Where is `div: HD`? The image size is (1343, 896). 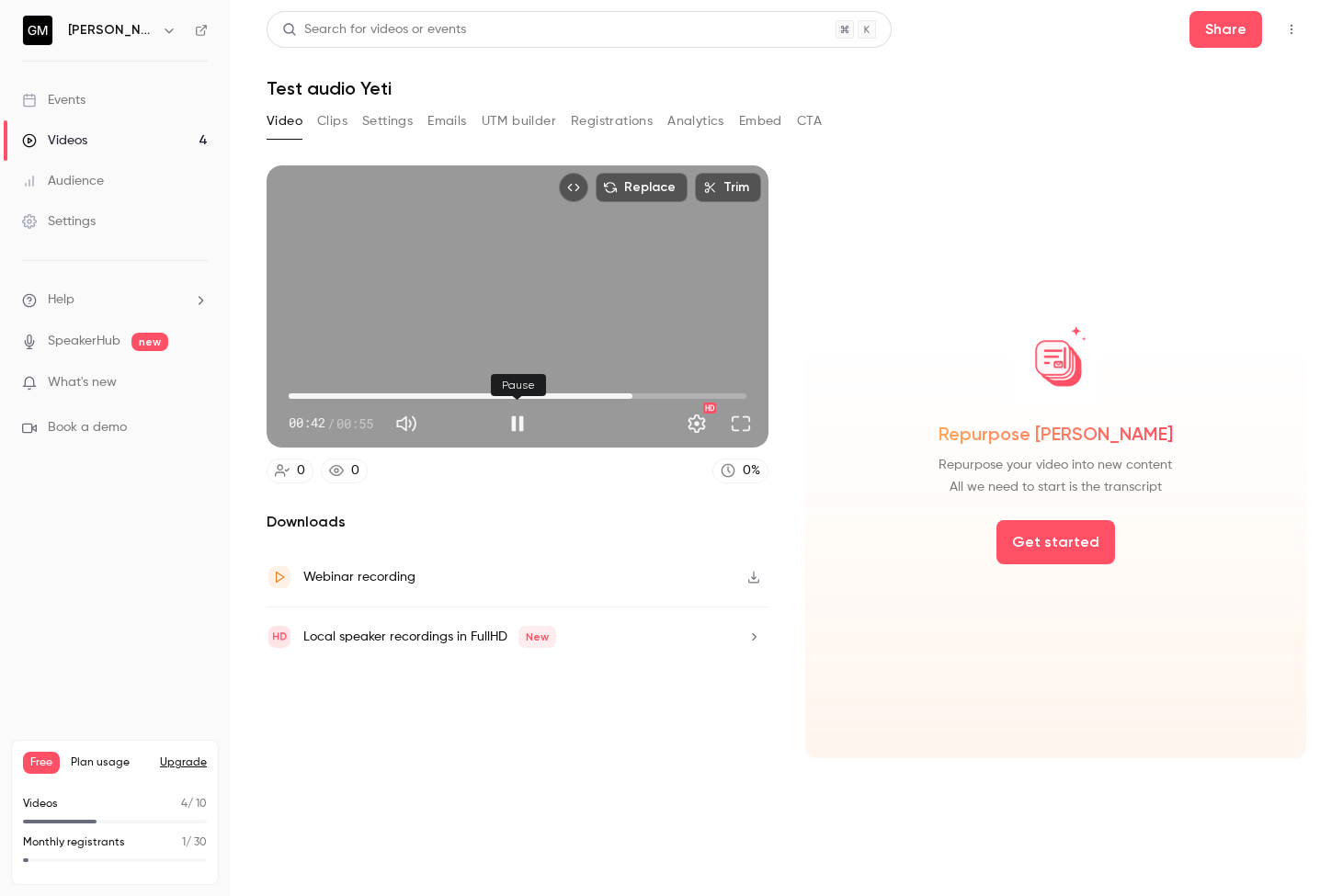
div: HD is located at coordinates (709, 408).